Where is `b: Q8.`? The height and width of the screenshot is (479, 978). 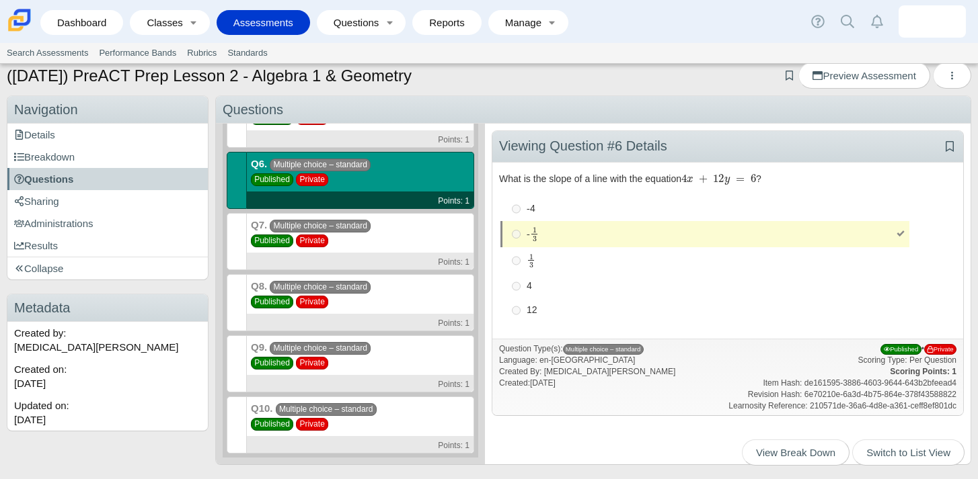
b: Q8. is located at coordinates (259, 286).